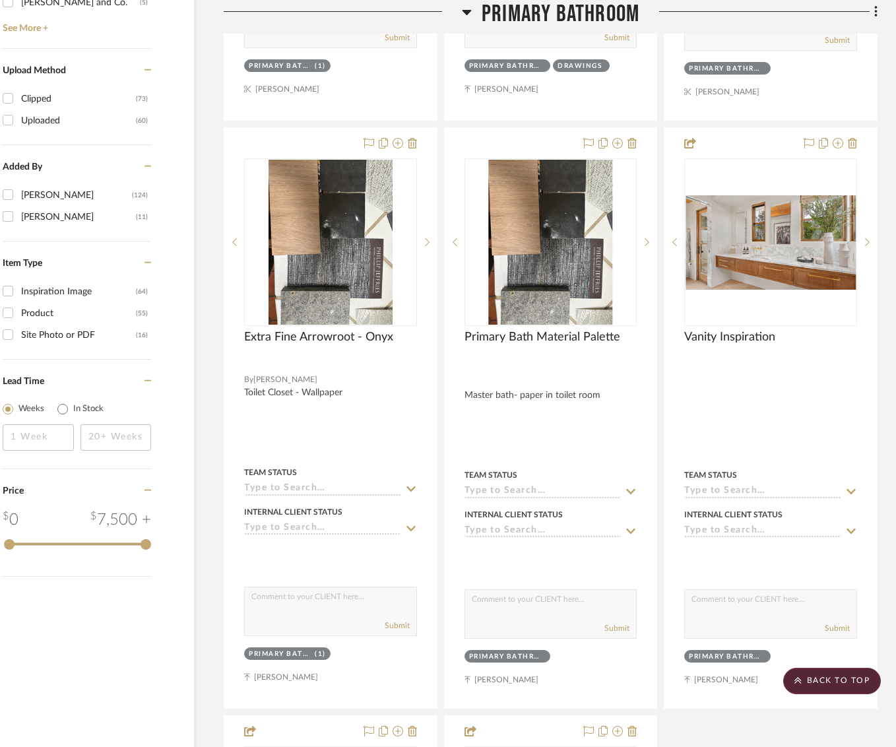 This screenshot has height=747, width=896. I want to click on div: (64), so click(142, 292).